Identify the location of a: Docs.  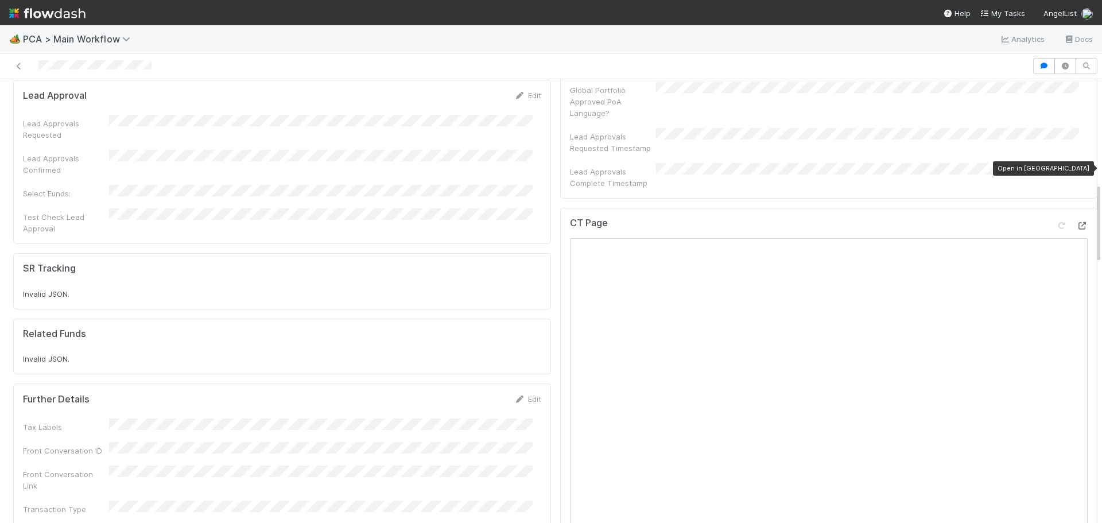
(1078, 39).